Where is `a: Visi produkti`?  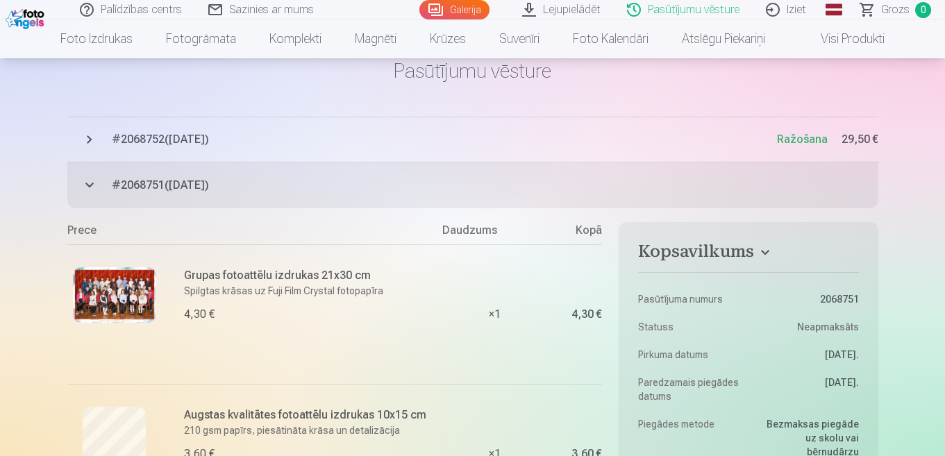
a: Visi produkti is located at coordinates (842, 39).